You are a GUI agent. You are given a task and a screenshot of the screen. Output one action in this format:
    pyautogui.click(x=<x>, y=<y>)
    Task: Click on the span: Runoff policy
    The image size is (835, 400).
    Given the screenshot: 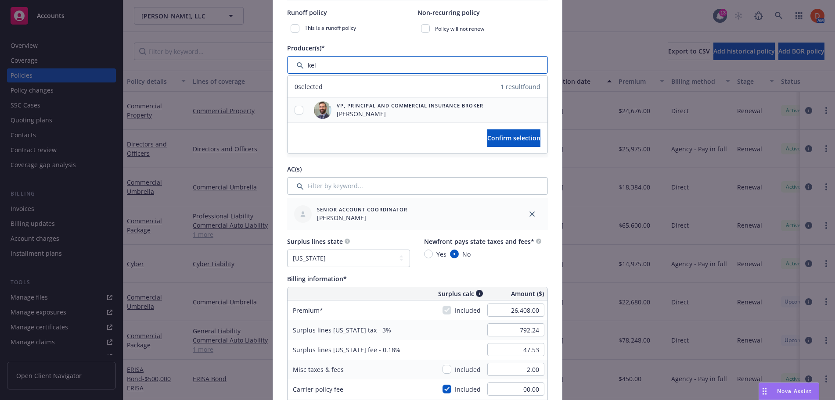 What is the action you would take?
    pyautogui.click(x=307, y=12)
    